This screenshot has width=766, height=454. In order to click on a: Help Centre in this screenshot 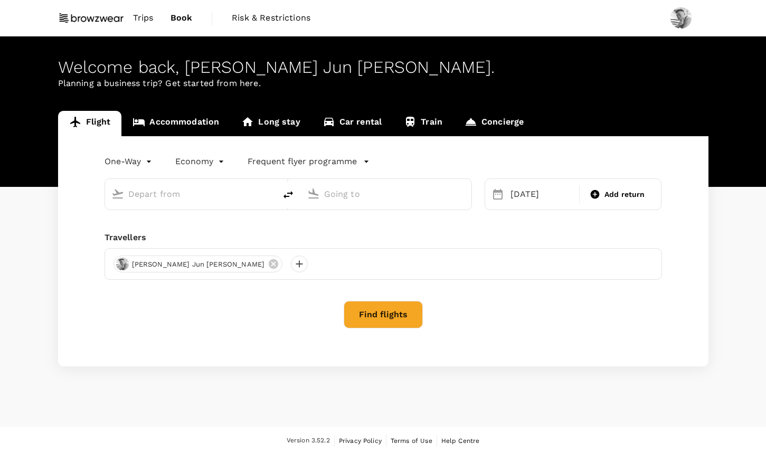, I will do `click(460, 441)`.